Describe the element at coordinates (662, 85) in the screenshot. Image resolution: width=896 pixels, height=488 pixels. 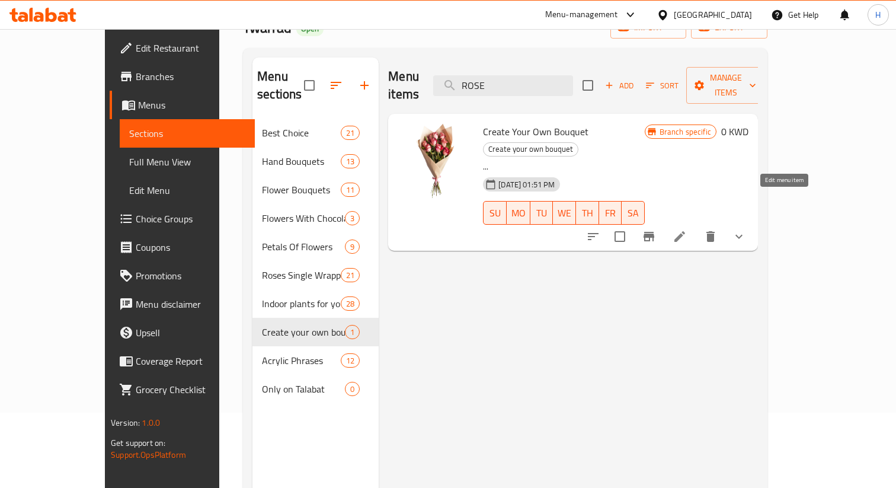
I see `span: Sort items` at that location.